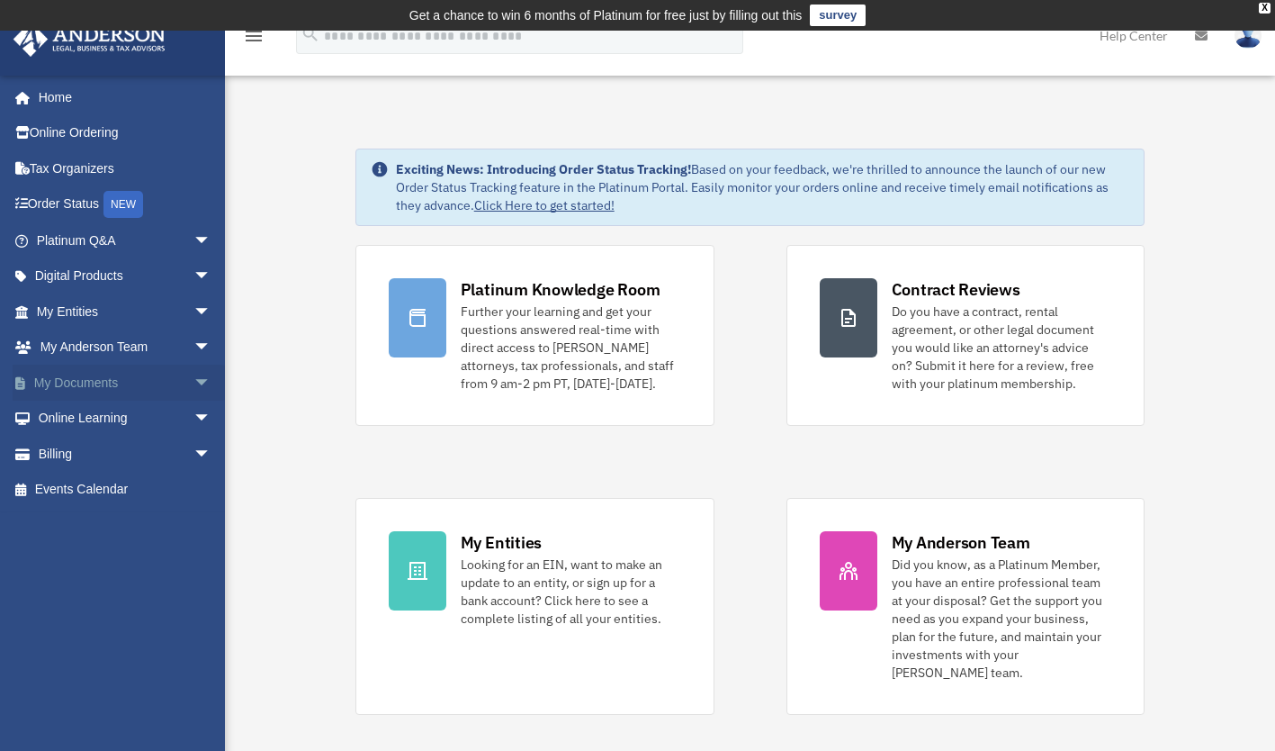 This screenshot has width=1275, height=751. I want to click on div: Do you have a contract, rental agreement, or other legal document you would like an attorney's ad..., so click(1002, 347).